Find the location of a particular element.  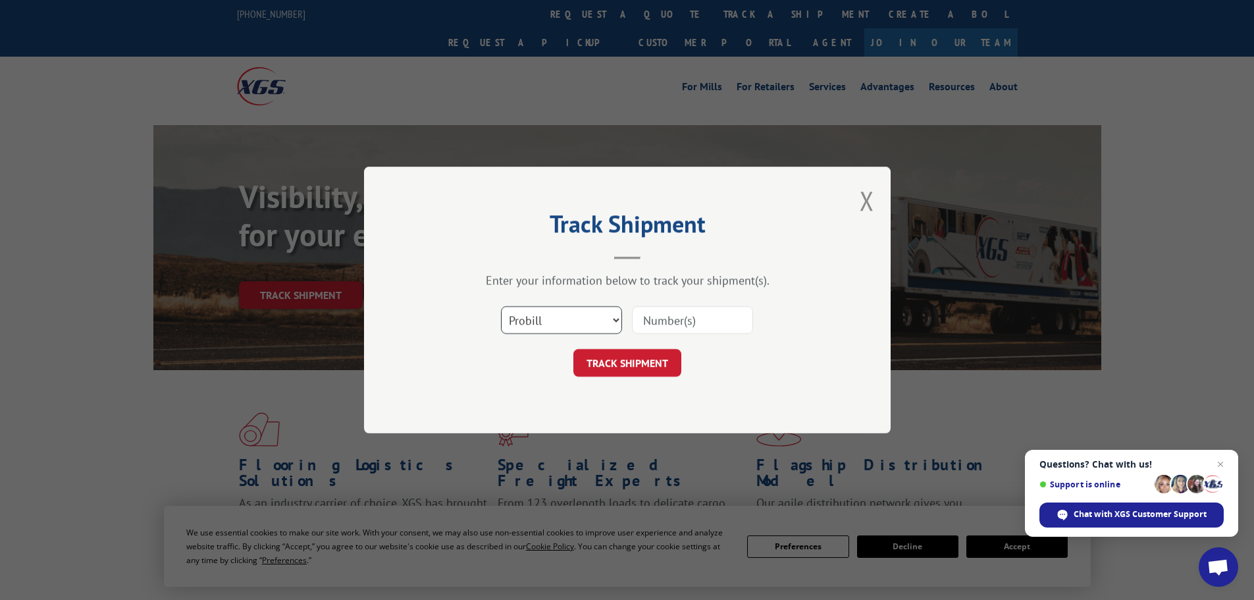

span: Support is online is located at coordinates (1094, 484).